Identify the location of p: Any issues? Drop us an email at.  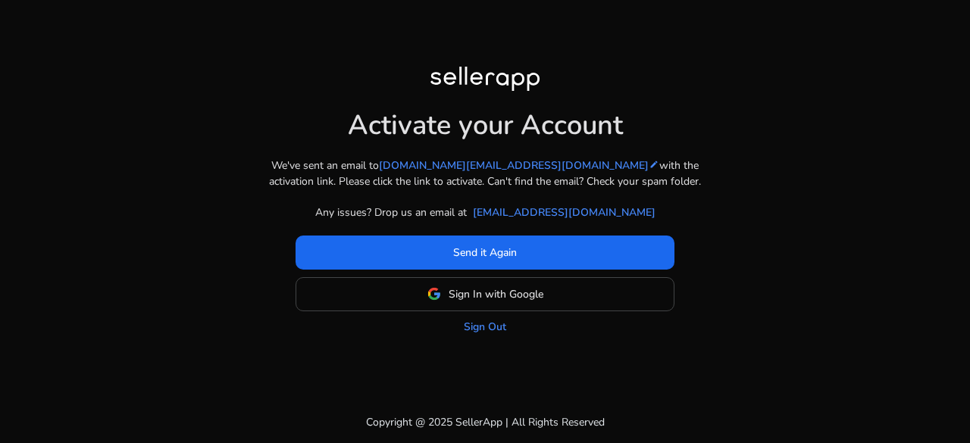
(391, 212).